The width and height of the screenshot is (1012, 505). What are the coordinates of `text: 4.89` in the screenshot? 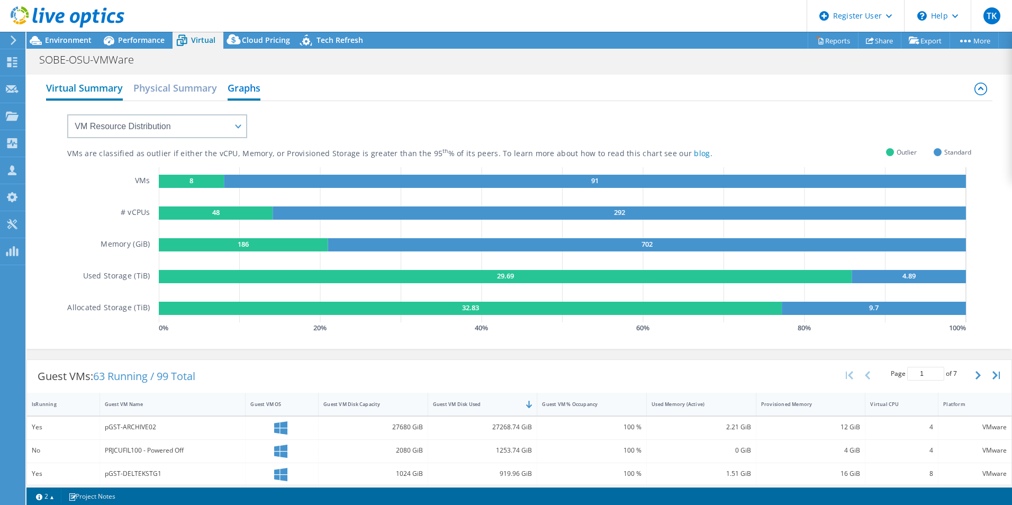 It's located at (908, 276).